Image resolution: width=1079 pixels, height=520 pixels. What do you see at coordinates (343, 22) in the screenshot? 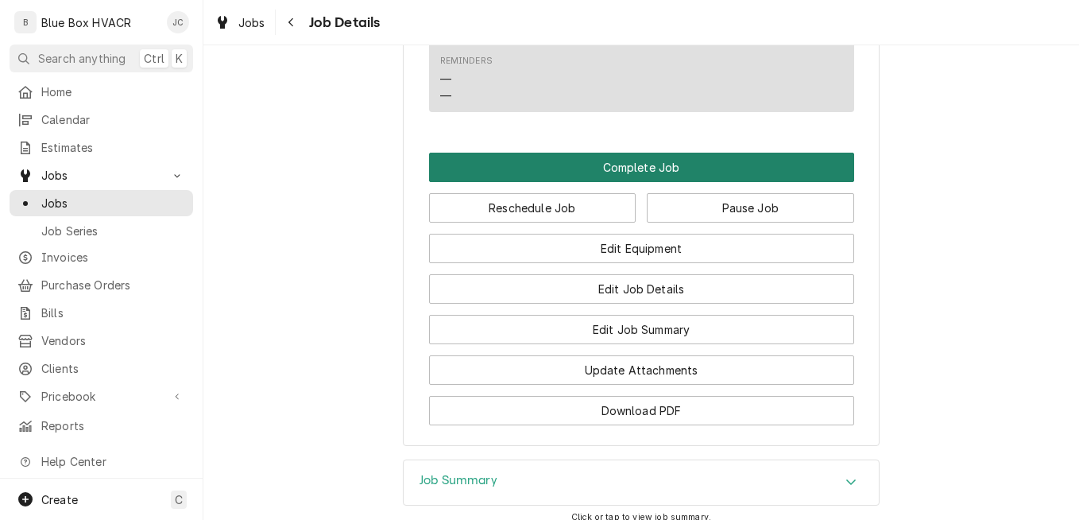
I see `span: Job Details` at bounding box center [343, 22].